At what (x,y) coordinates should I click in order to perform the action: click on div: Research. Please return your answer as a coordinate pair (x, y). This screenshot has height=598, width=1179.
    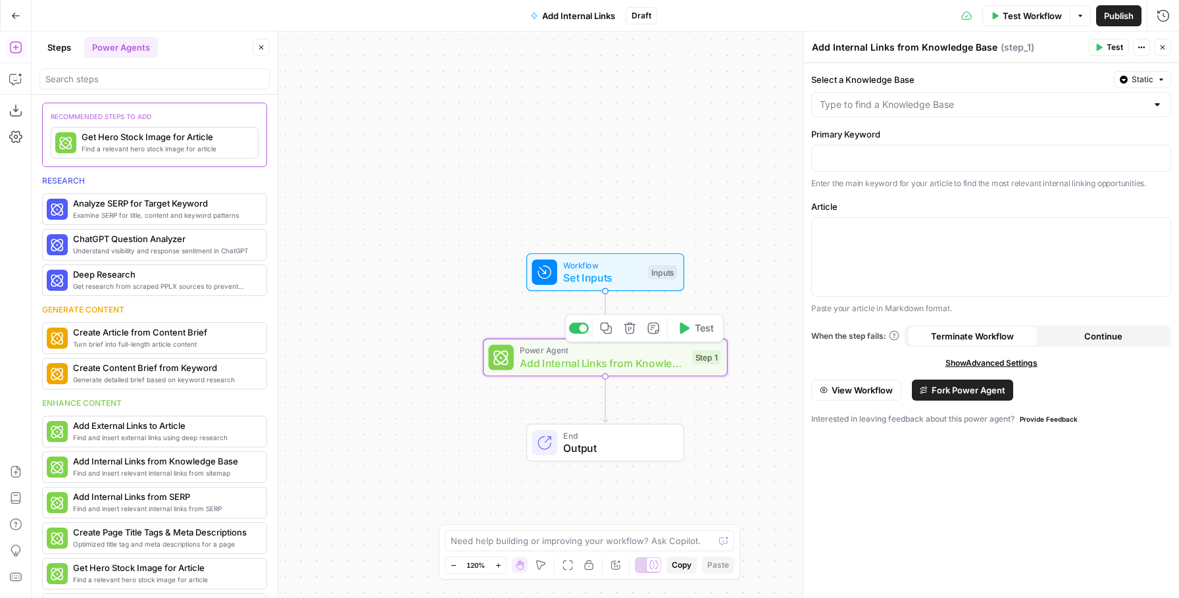
    Looking at the image, I should click on (155, 181).